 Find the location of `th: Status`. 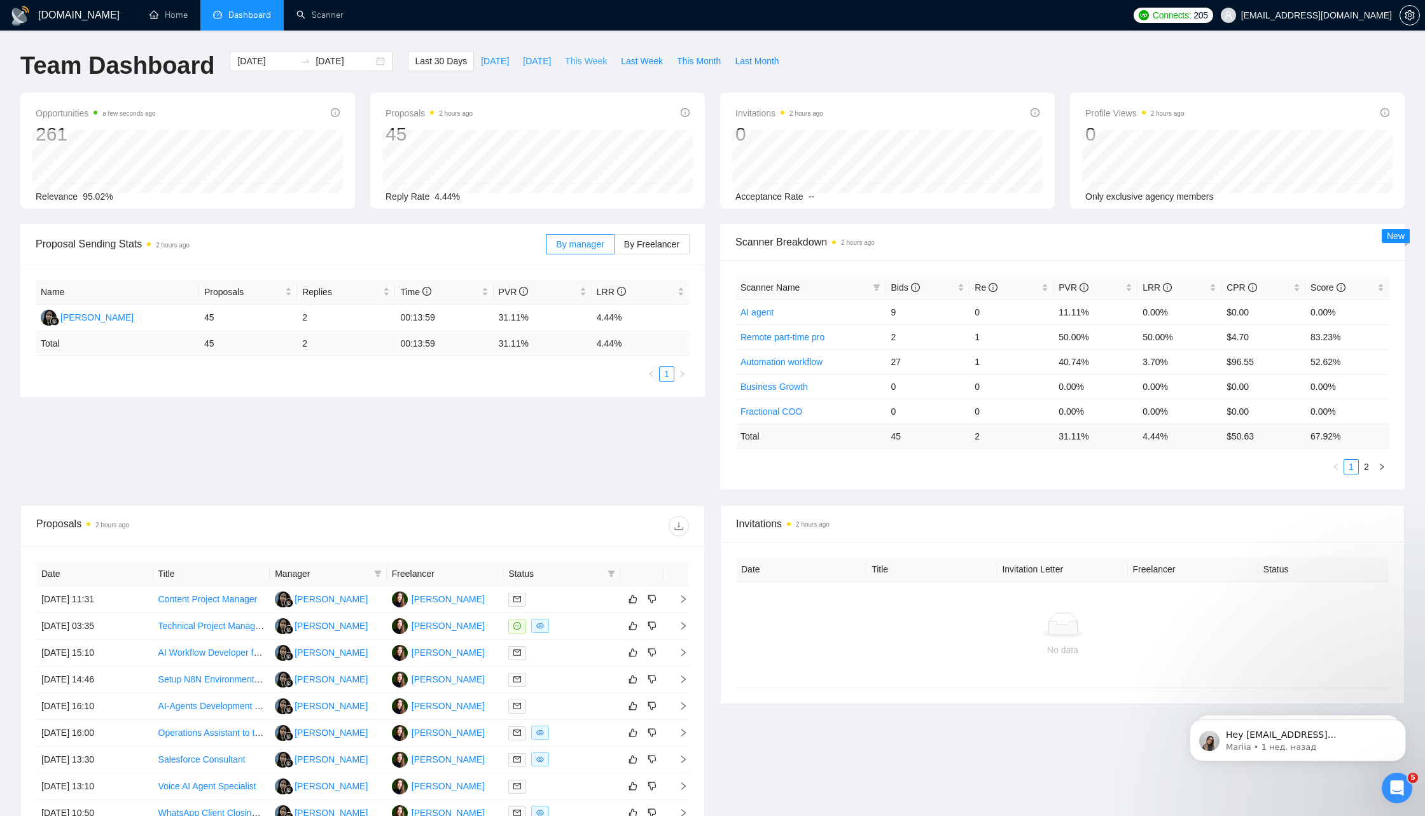

th: Status is located at coordinates (1323, 569).